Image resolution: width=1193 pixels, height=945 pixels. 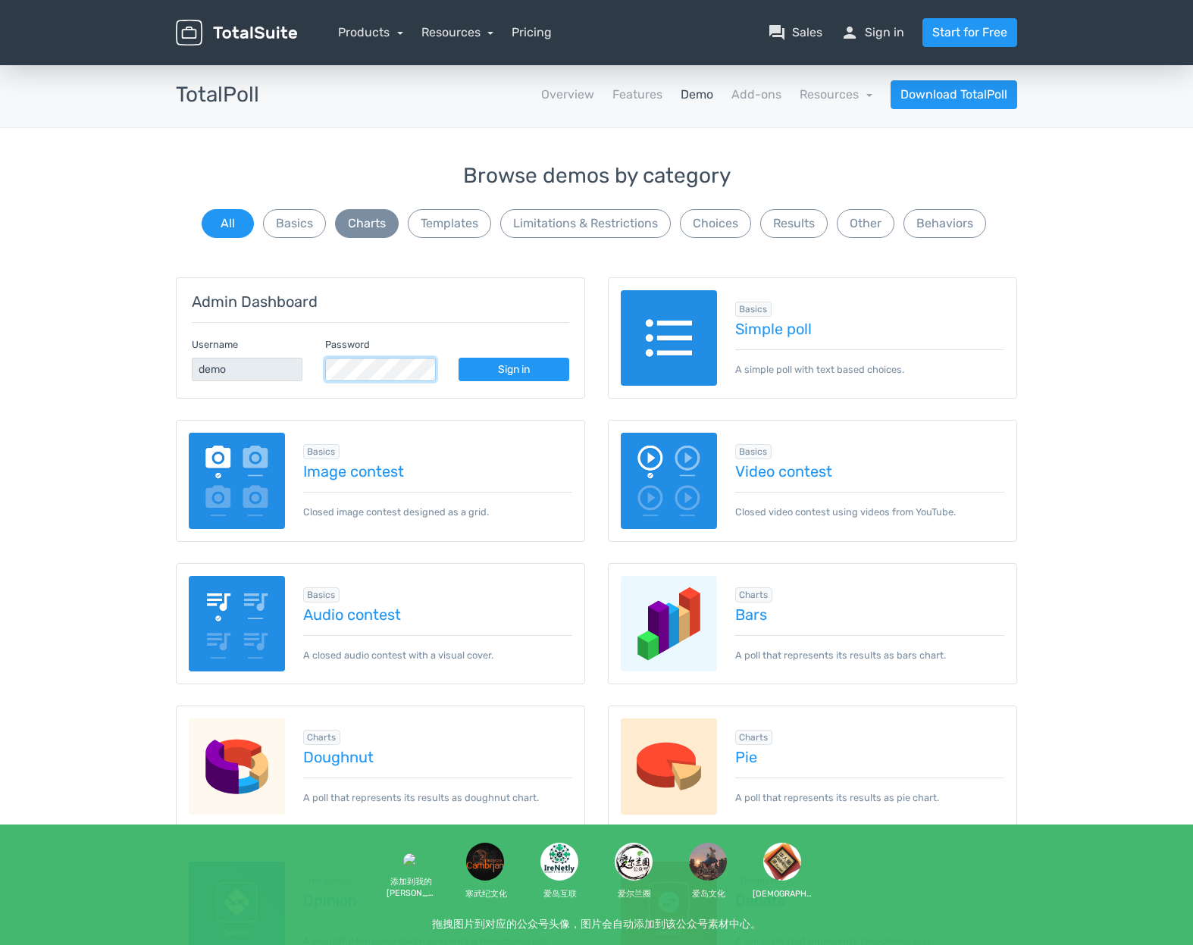 What do you see at coordinates (870, 472) in the screenshot?
I see `a: Video contest` at bounding box center [870, 472].